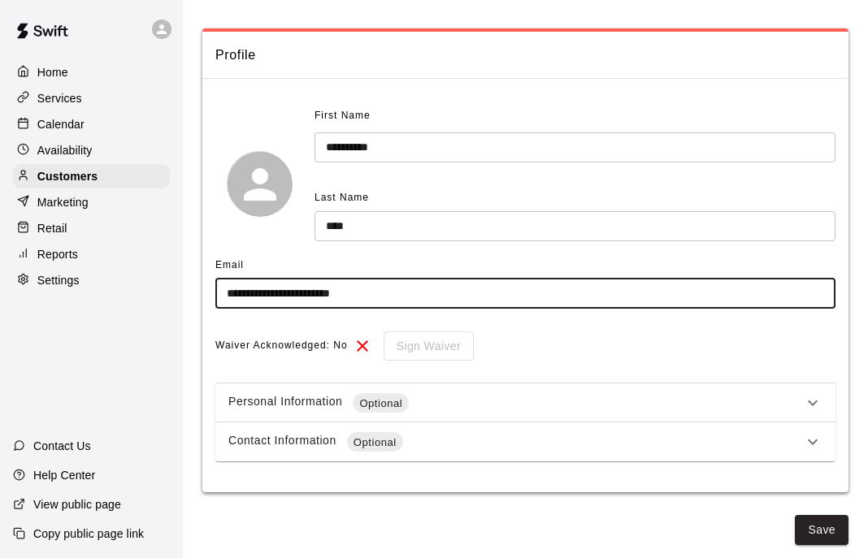 The width and height of the screenshot is (868, 558). I want to click on p: Services, so click(59, 98).